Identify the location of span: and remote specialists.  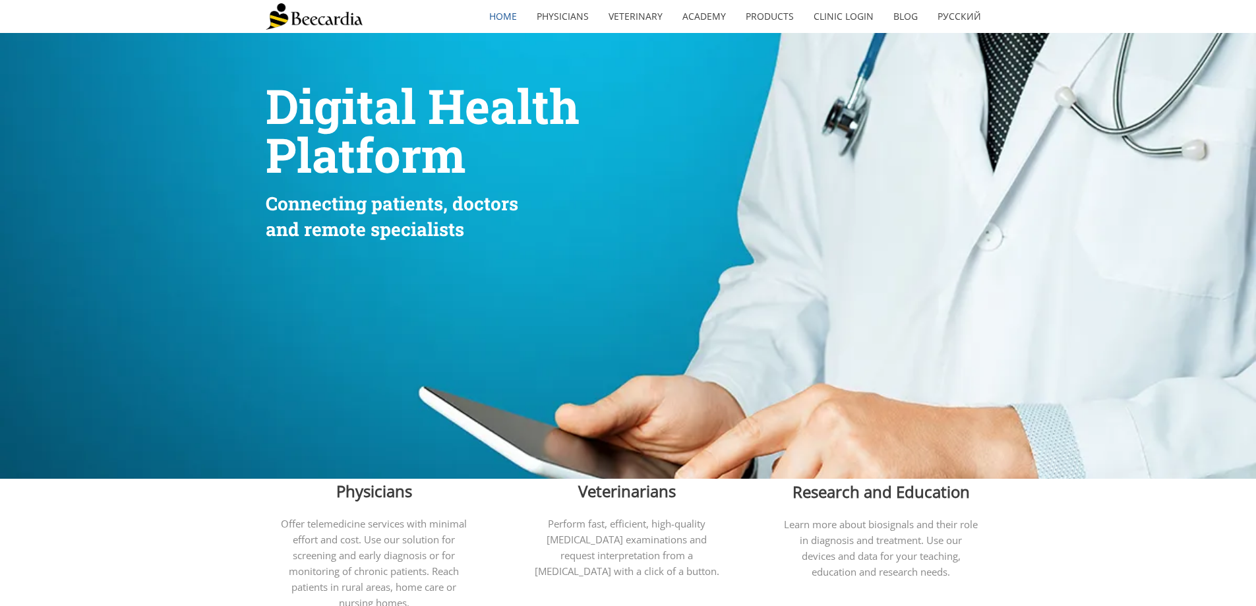
(365, 229).